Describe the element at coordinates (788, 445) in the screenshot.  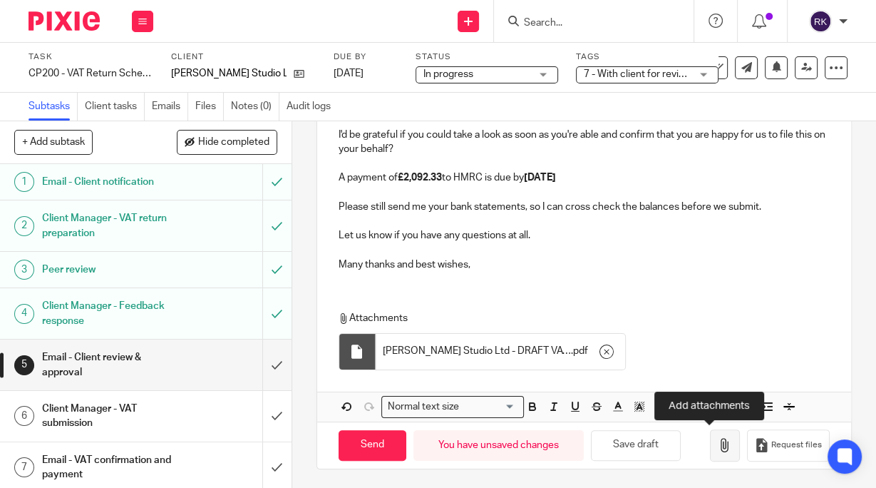
I see `button: Request files` at that location.